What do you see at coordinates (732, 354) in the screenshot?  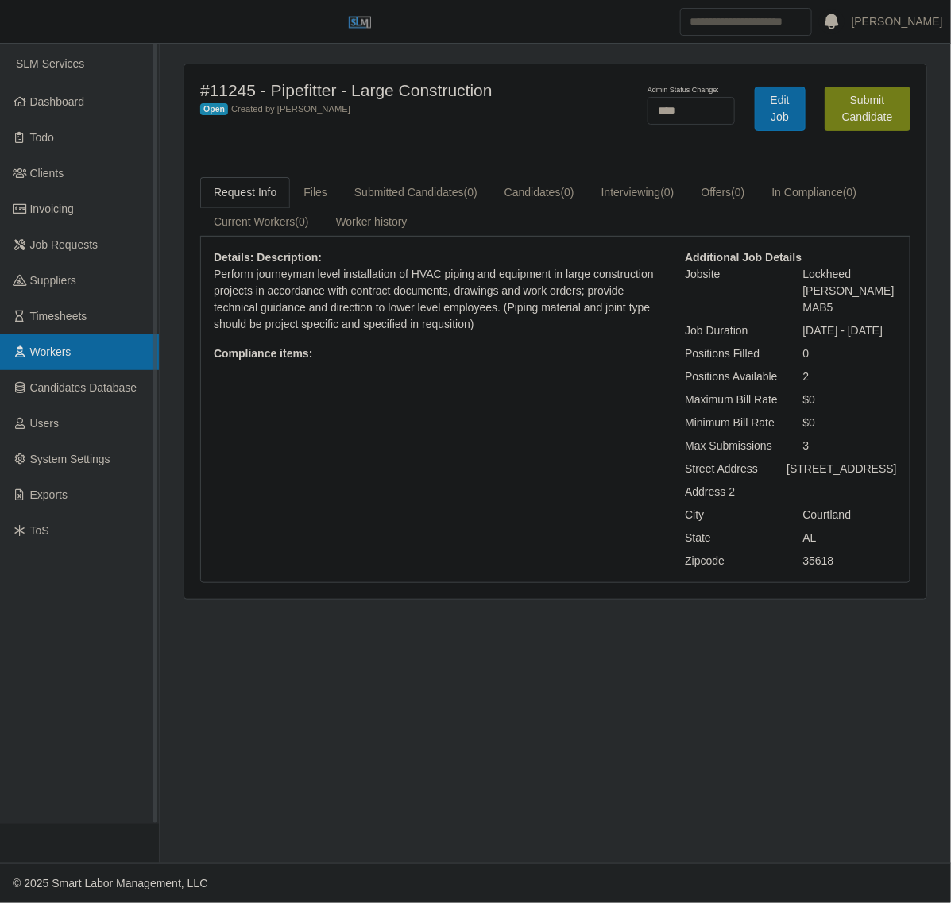 I see `div: Positions Filled` at bounding box center [732, 354].